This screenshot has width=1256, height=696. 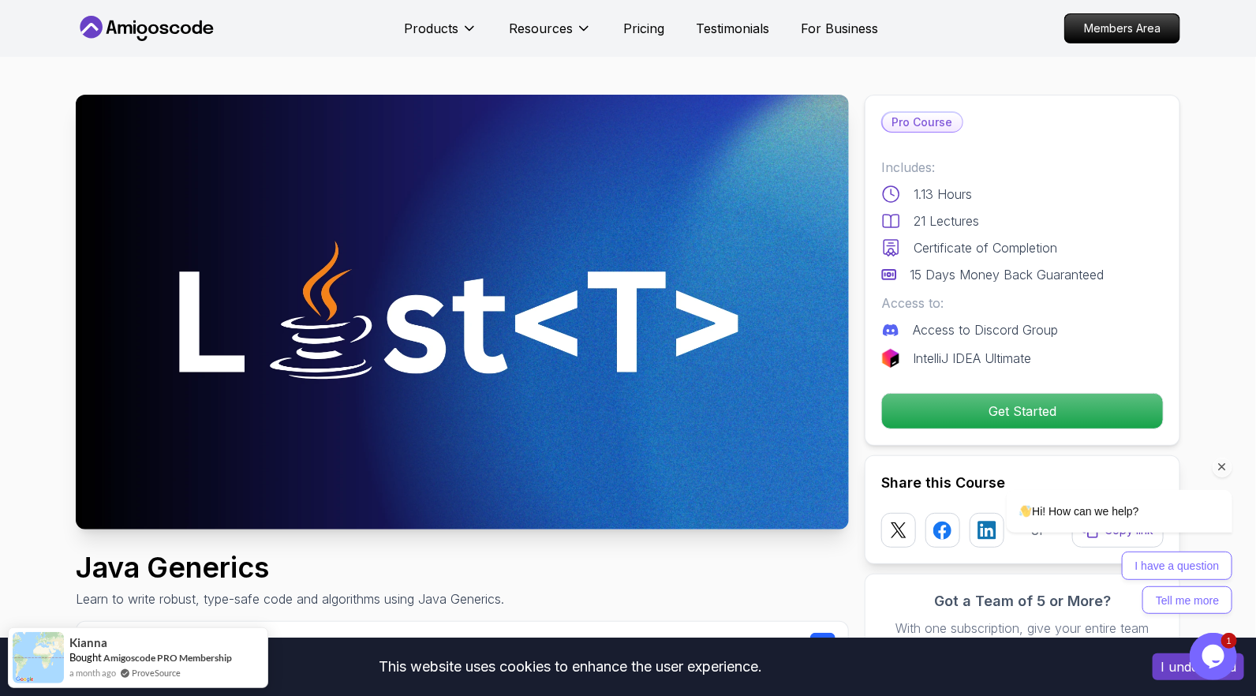 What do you see at coordinates (986, 248) in the screenshot?
I see `p: Certificate of Completion` at bounding box center [986, 248].